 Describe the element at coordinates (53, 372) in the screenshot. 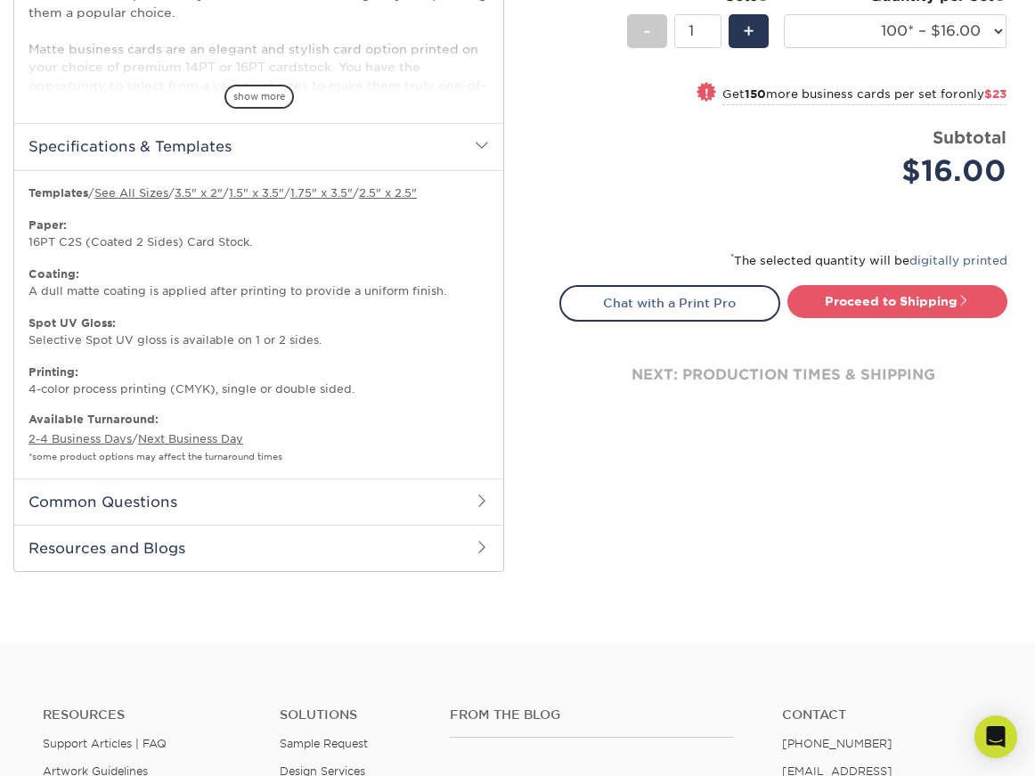

I see `strong: Printing:` at that location.